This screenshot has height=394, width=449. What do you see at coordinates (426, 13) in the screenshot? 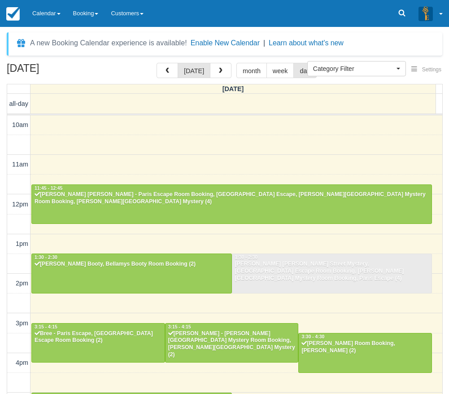
I see `img: A3` at bounding box center [426, 13].